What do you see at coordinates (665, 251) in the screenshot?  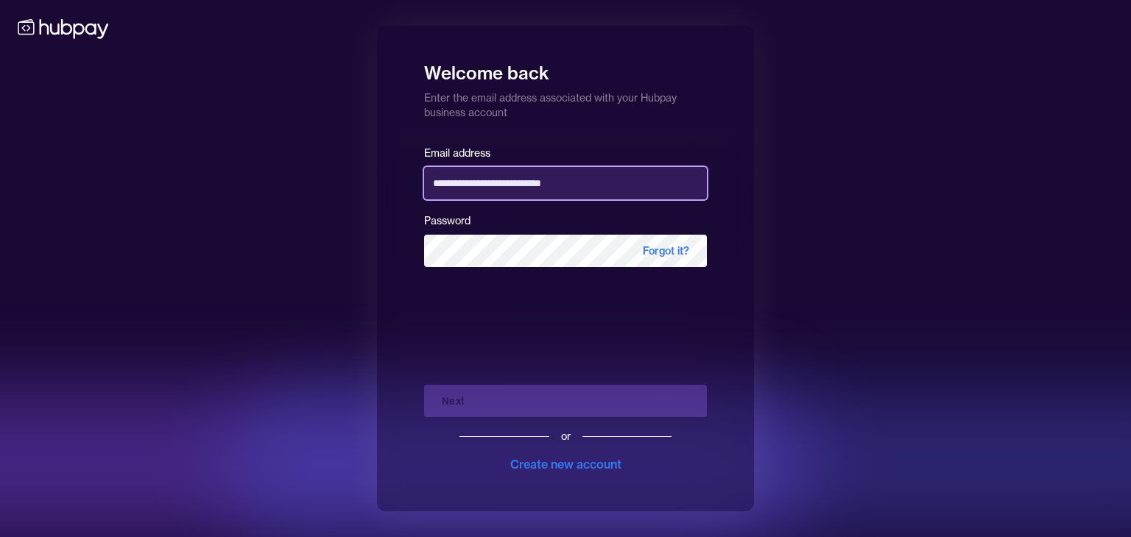 I see `span: Forgot it?` at bounding box center [665, 251].